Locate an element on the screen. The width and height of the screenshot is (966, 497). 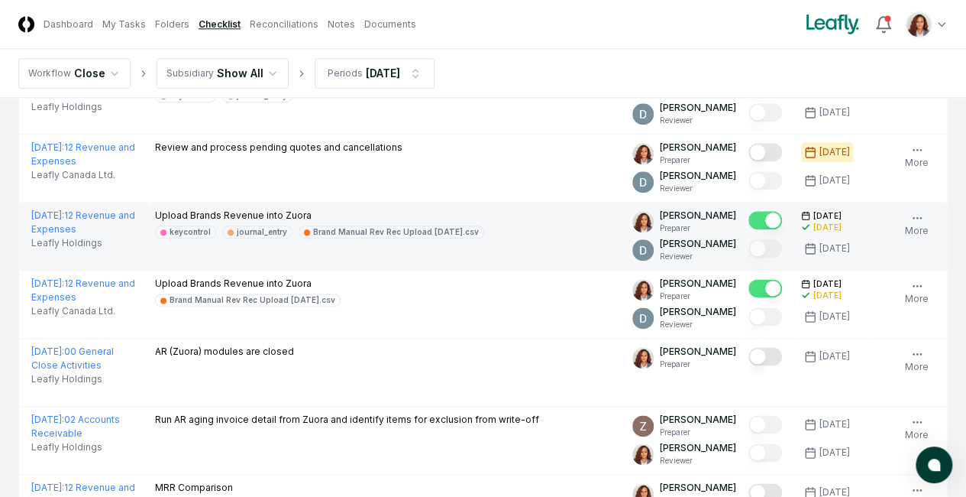
p: Review and process pending quotes and cancellations is located at coordinates (279, 147).